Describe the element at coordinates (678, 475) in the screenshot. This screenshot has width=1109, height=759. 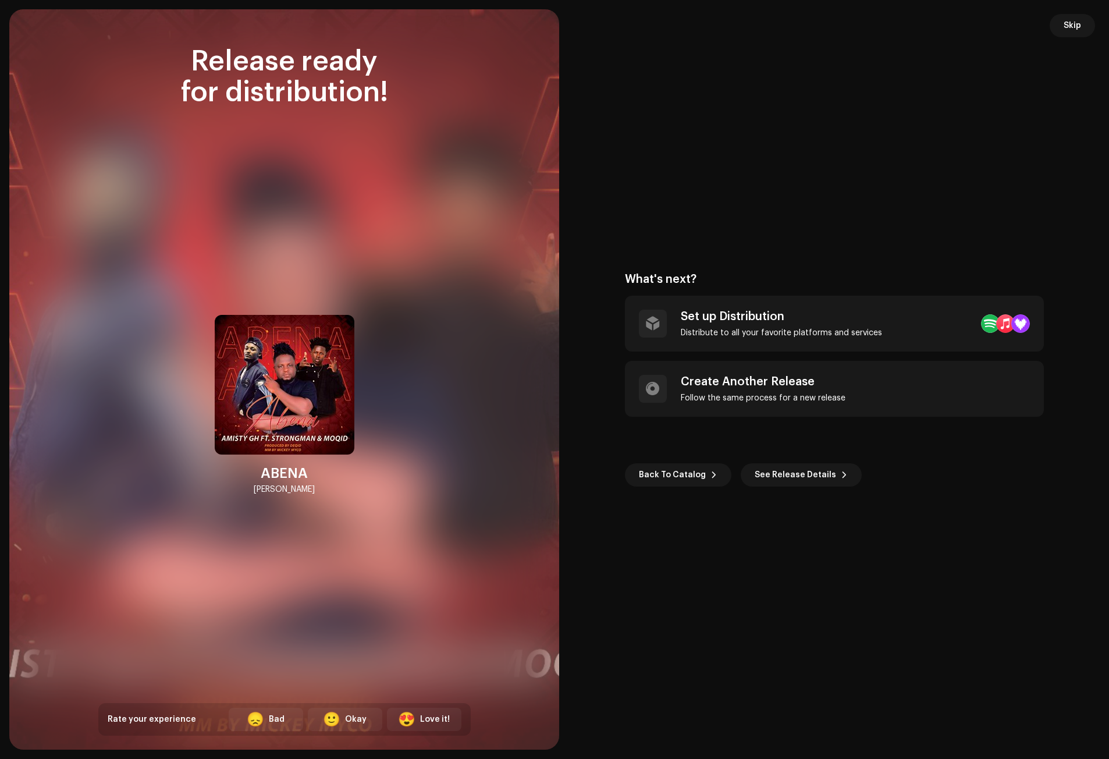
I see `button: Back To Catalog` at that location.